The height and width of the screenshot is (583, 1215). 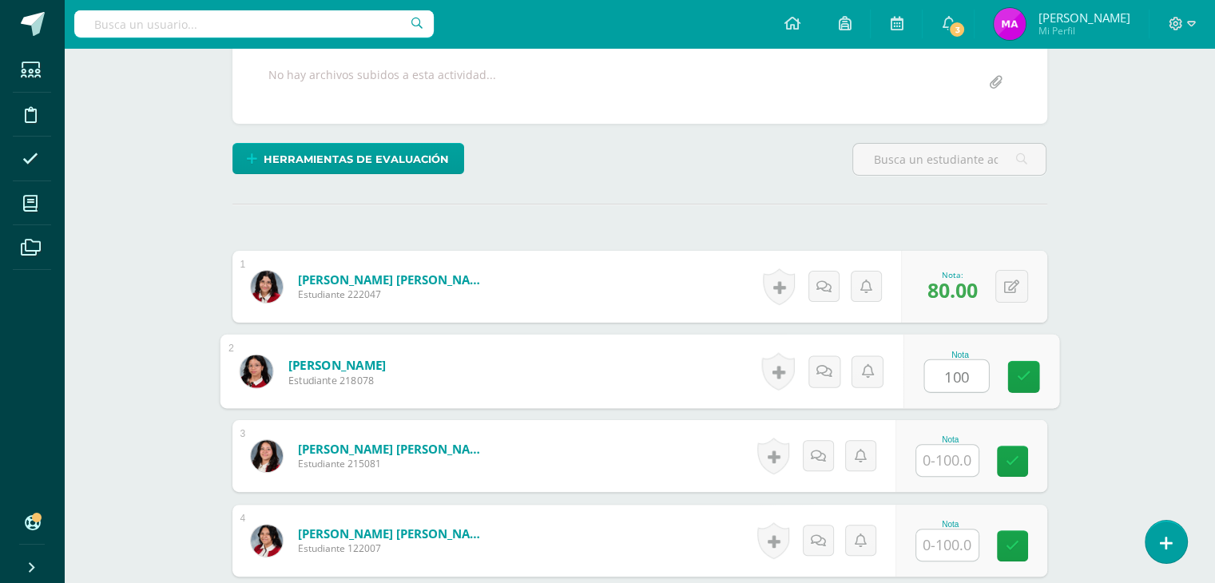 What do you see at coordinates (957, 30) in the screenshot?
I see `span: 3` at bounding box center [957, 30].